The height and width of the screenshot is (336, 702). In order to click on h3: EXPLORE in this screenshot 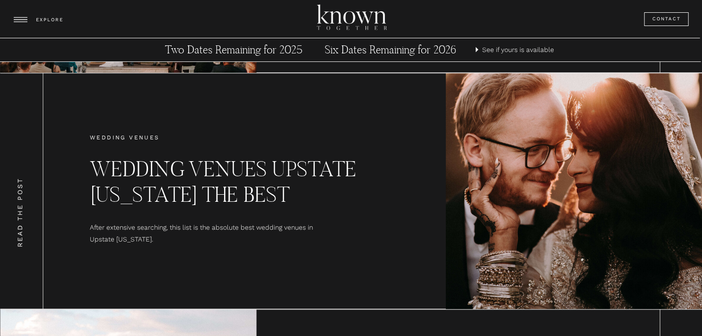, I will do `click(51, 20)`.